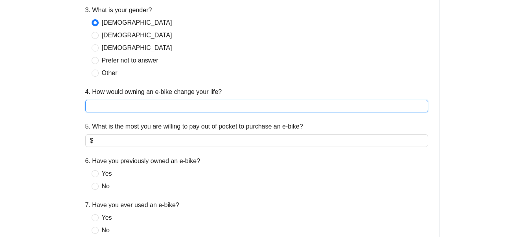 The height and width of the screenshot is (237, 513). Describe the element at coordinates (143, 161) in the screenshot. I see `label: 6. Have you previously owned an e-bike?` at that location.